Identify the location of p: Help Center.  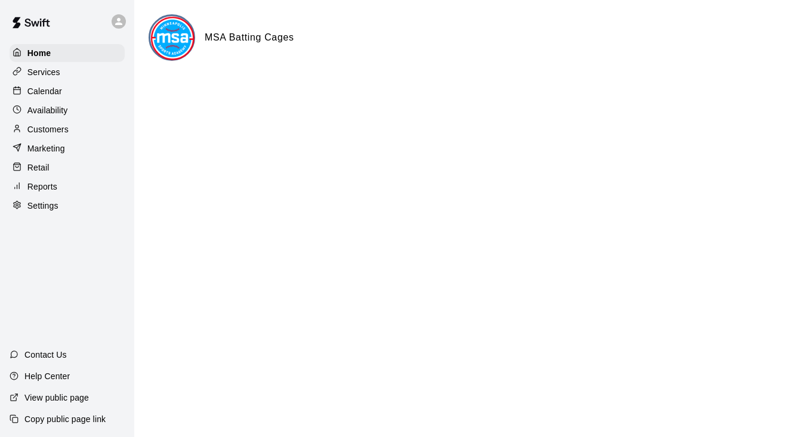
(47, 376).